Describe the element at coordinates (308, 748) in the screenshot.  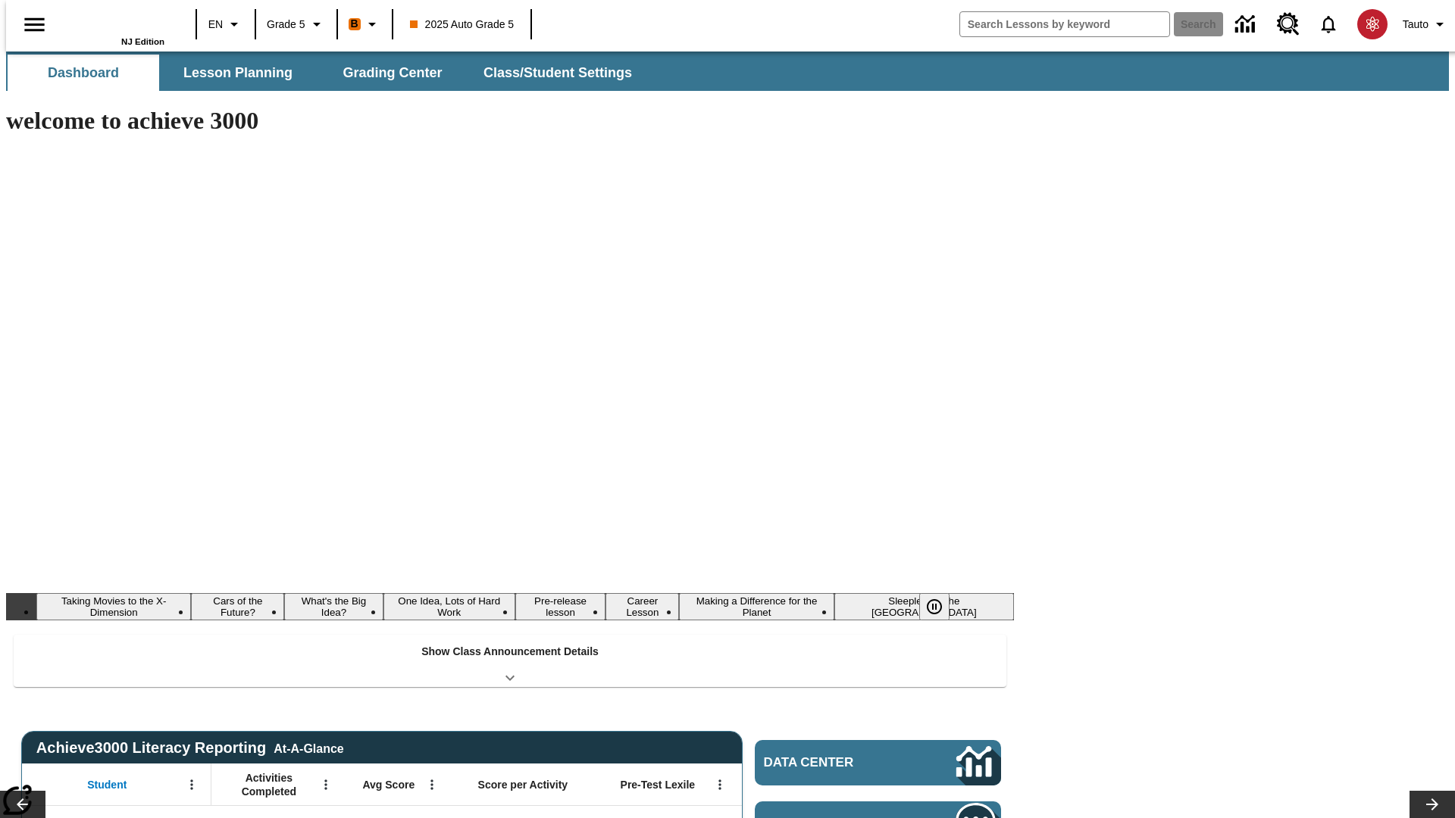
I see `div: At-A-Glance` at that location.